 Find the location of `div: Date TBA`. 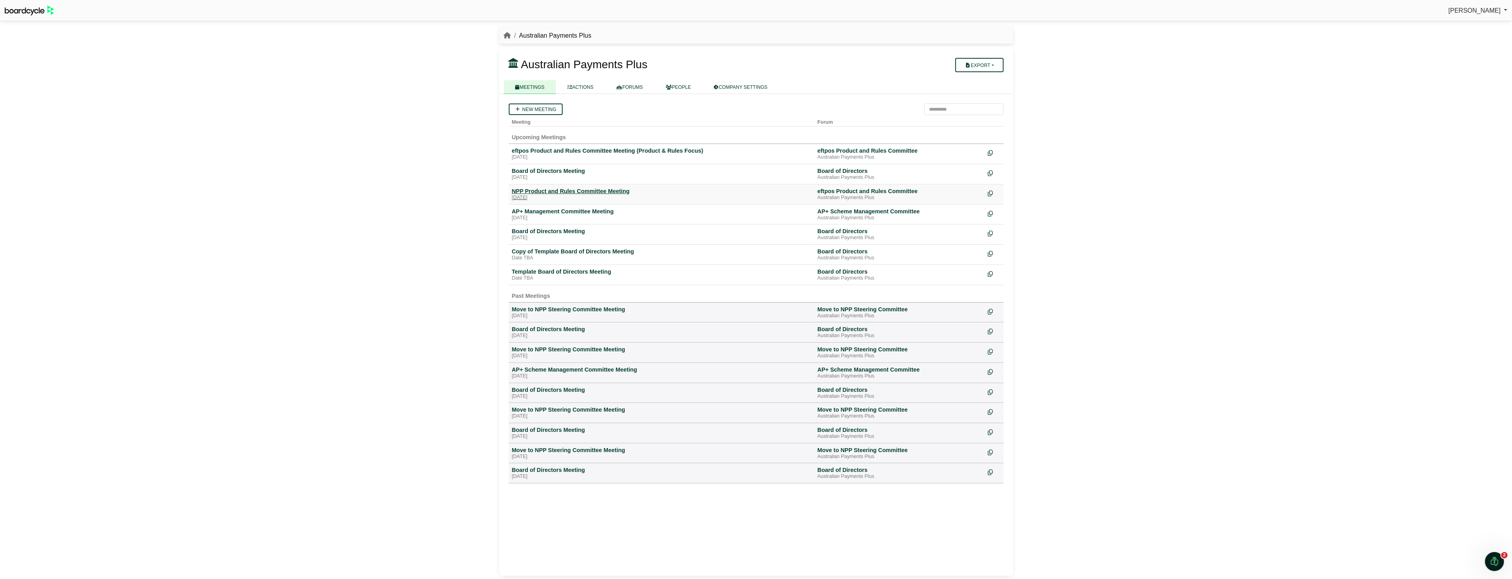

div: Date TBA is located at coordinates (662, 258).